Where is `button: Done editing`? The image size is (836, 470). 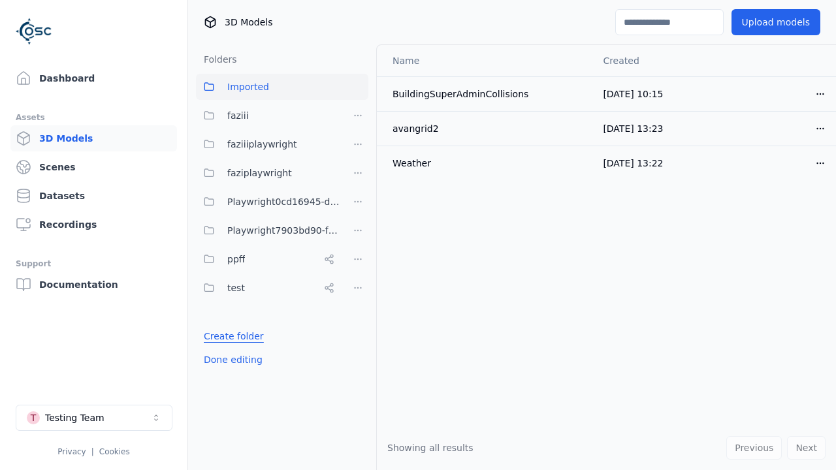
button: Done editing is located at coordinates (233, 360).